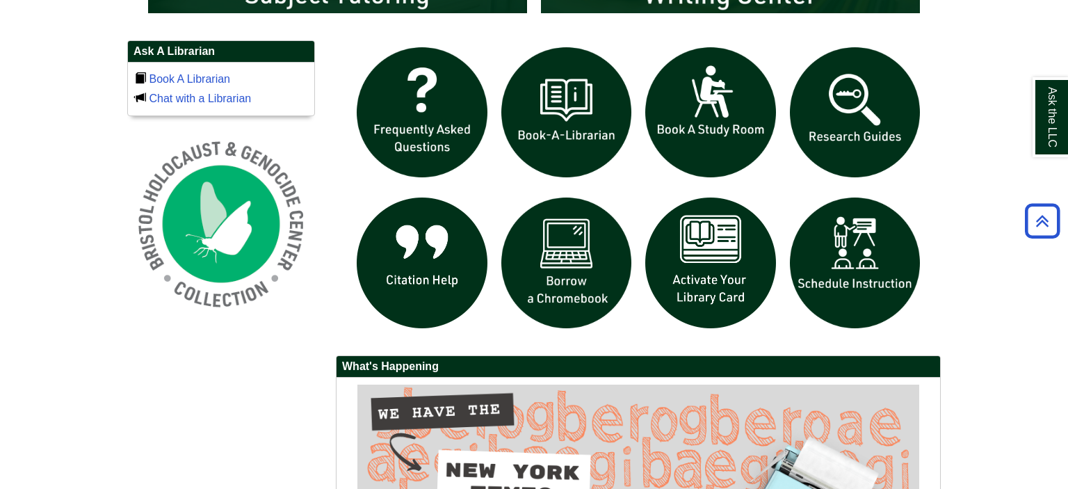 The height and width of the screenshot is (489, 1068). Describe the element at coordinates (189, 79) in the screenshot. I see `a: Book A Librarian` at that location.